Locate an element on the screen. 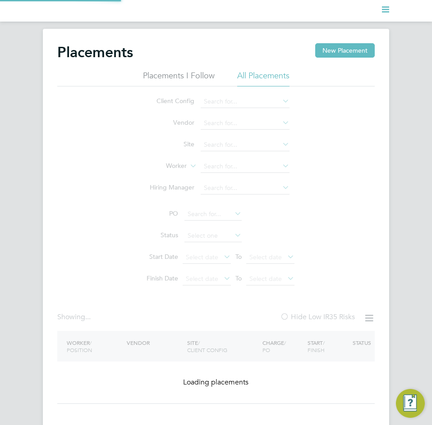  div: Showing is located at coordinates (75, 317).